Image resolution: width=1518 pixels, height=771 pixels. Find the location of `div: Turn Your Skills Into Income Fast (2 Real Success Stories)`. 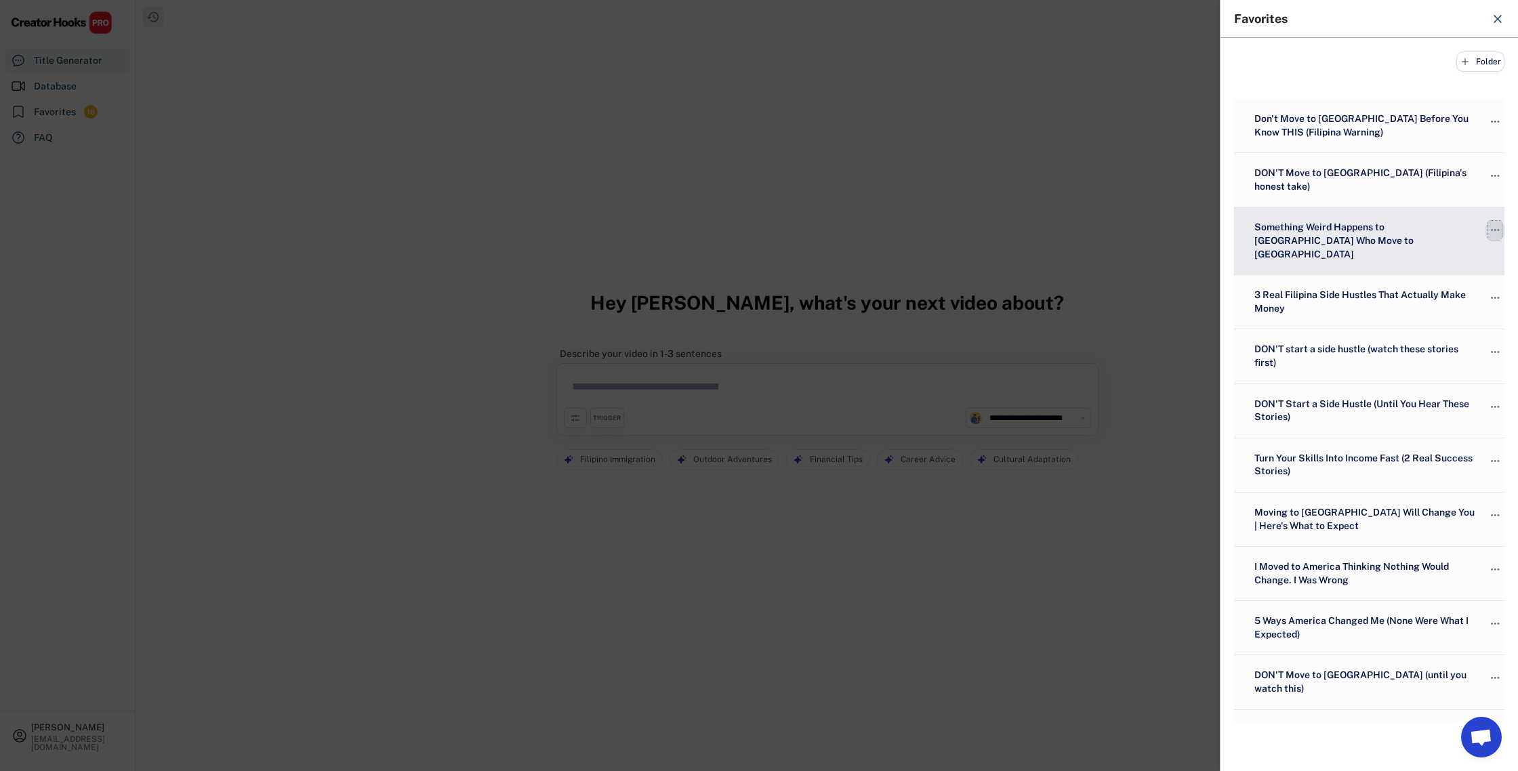

div: Turn Your Skills Into Income Fast (2 Real Success Stories) is located at coordinates (1363, 465).